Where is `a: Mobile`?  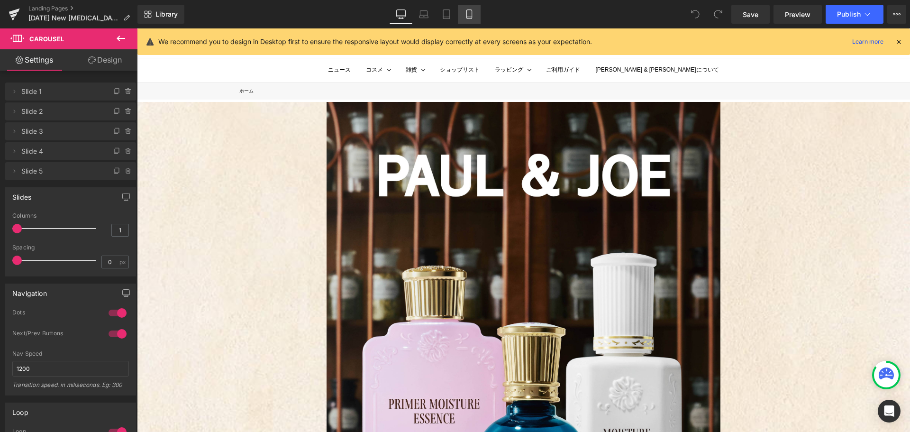
a: Mobile is located at coordinates (469, 14).